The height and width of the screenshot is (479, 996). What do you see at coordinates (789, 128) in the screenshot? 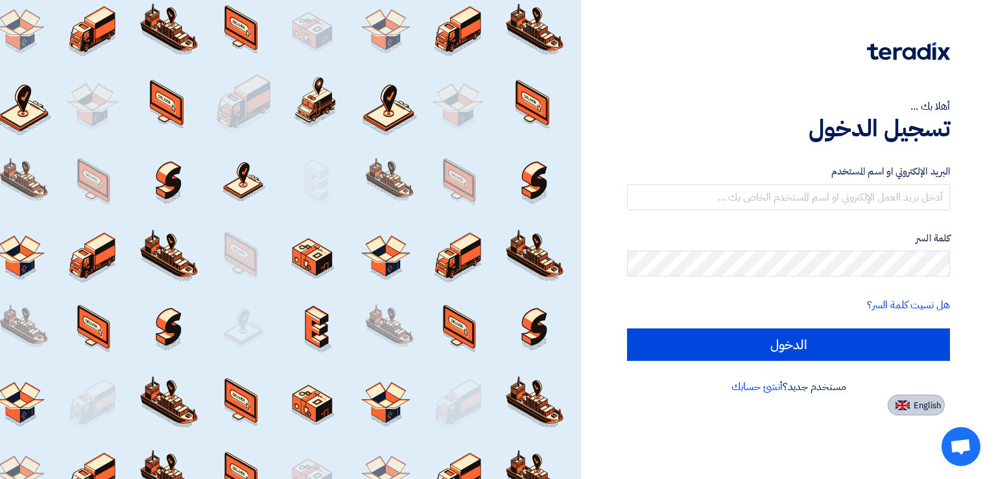
I see `h1: تسجيل الدخول` at bounding box center [789, 128].